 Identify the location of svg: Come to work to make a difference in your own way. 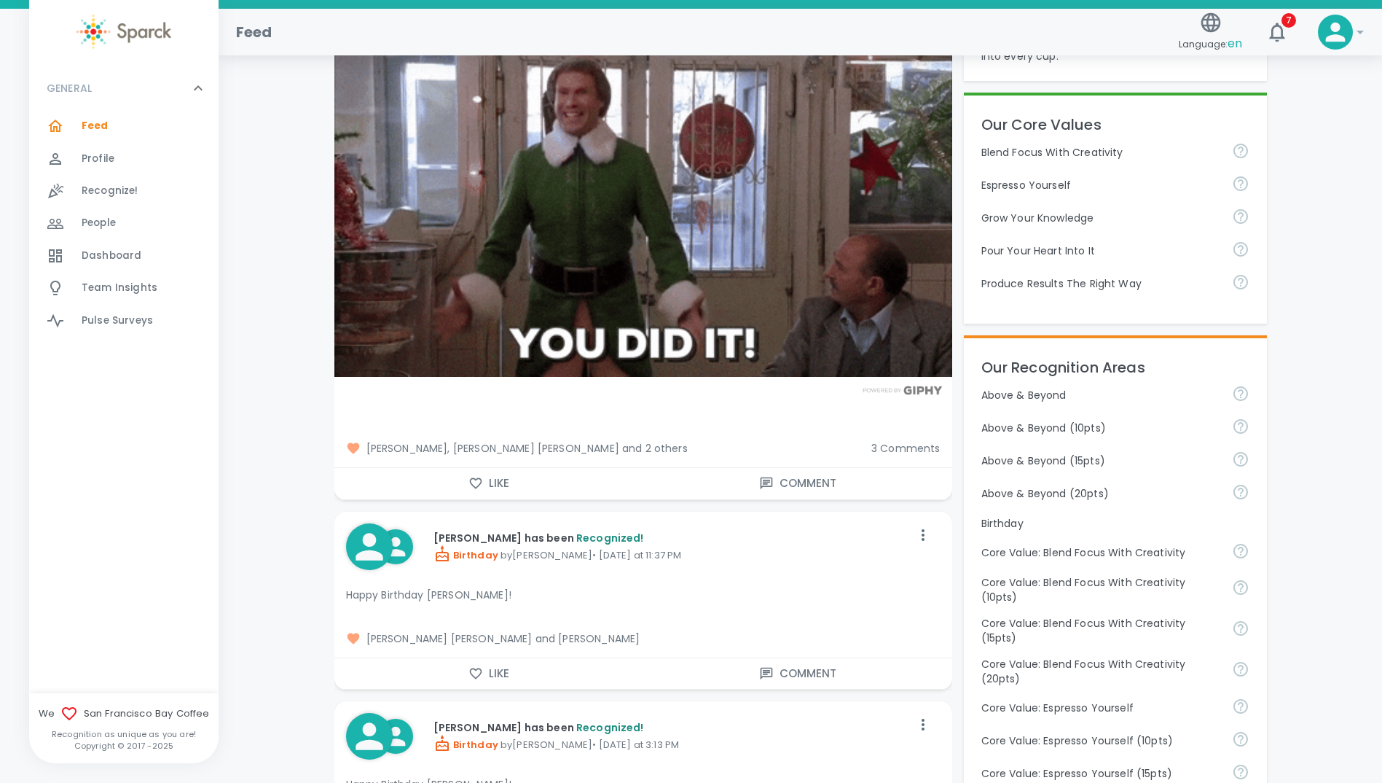
(1241, 249).